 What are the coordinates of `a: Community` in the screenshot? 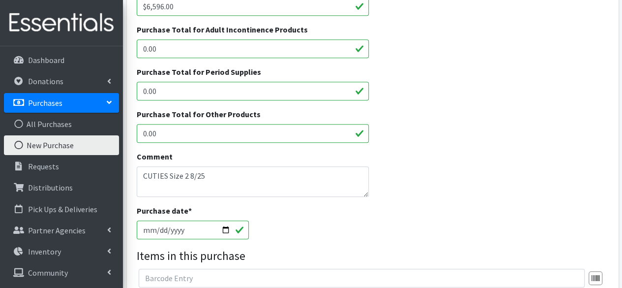 It's located at (61, 272).